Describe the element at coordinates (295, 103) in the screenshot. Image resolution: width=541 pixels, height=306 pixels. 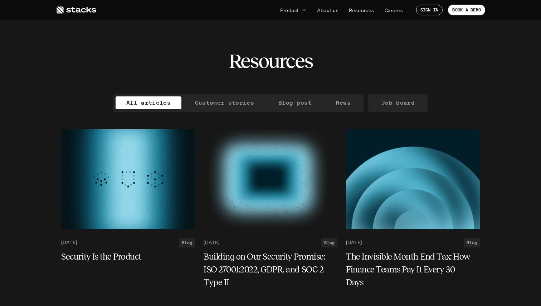
I see `a: Blog post` at that location.